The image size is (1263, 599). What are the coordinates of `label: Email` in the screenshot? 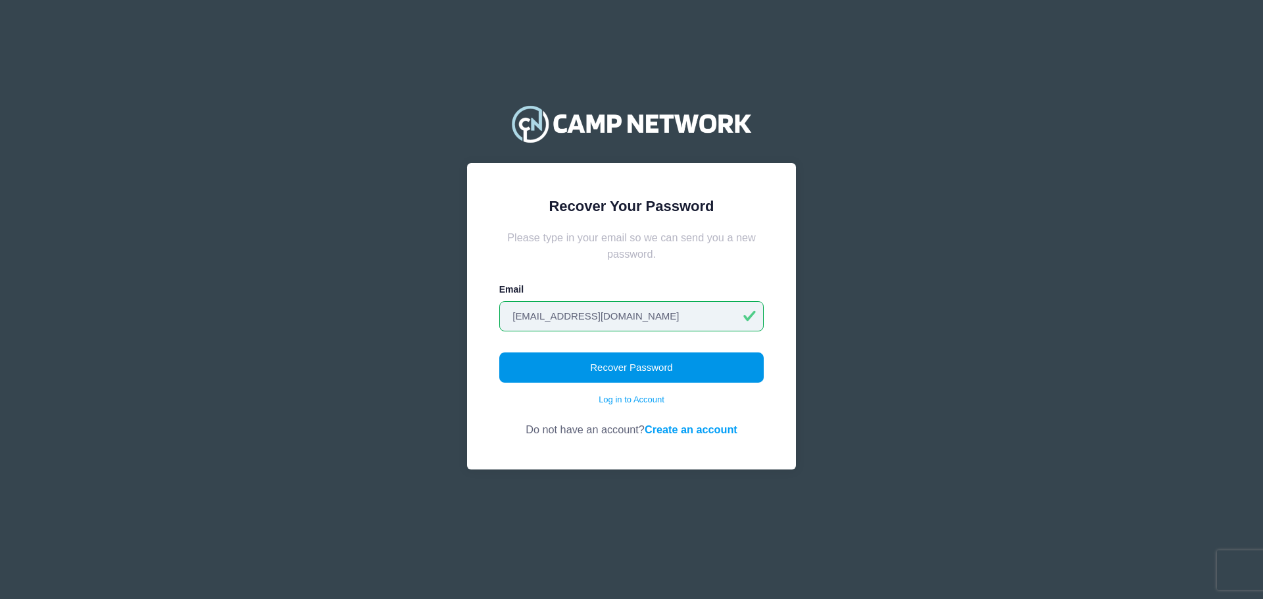 It's located at (511, 289).